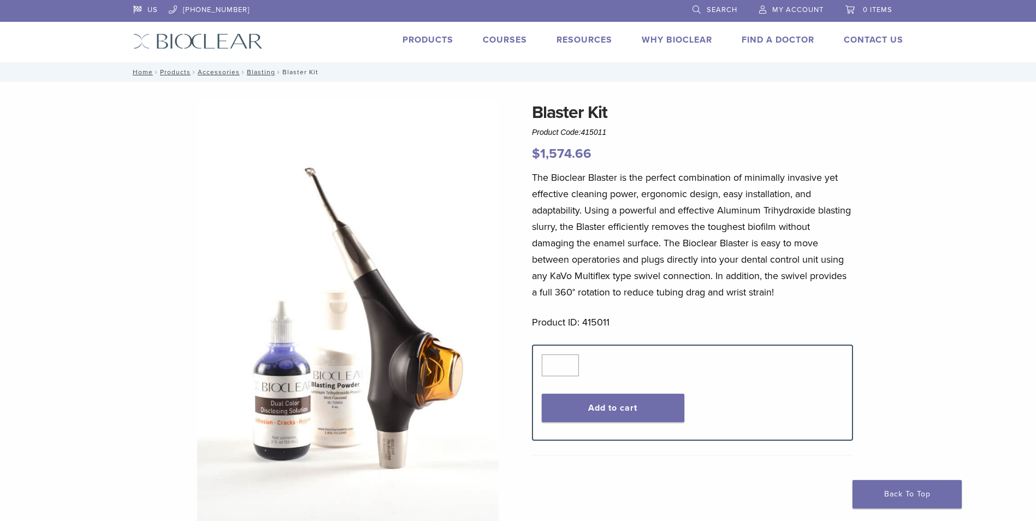  What do you see at coordinates (569, 132) in the screenshot?
I see `span: Product Code:` at bounding box center [569, 132].